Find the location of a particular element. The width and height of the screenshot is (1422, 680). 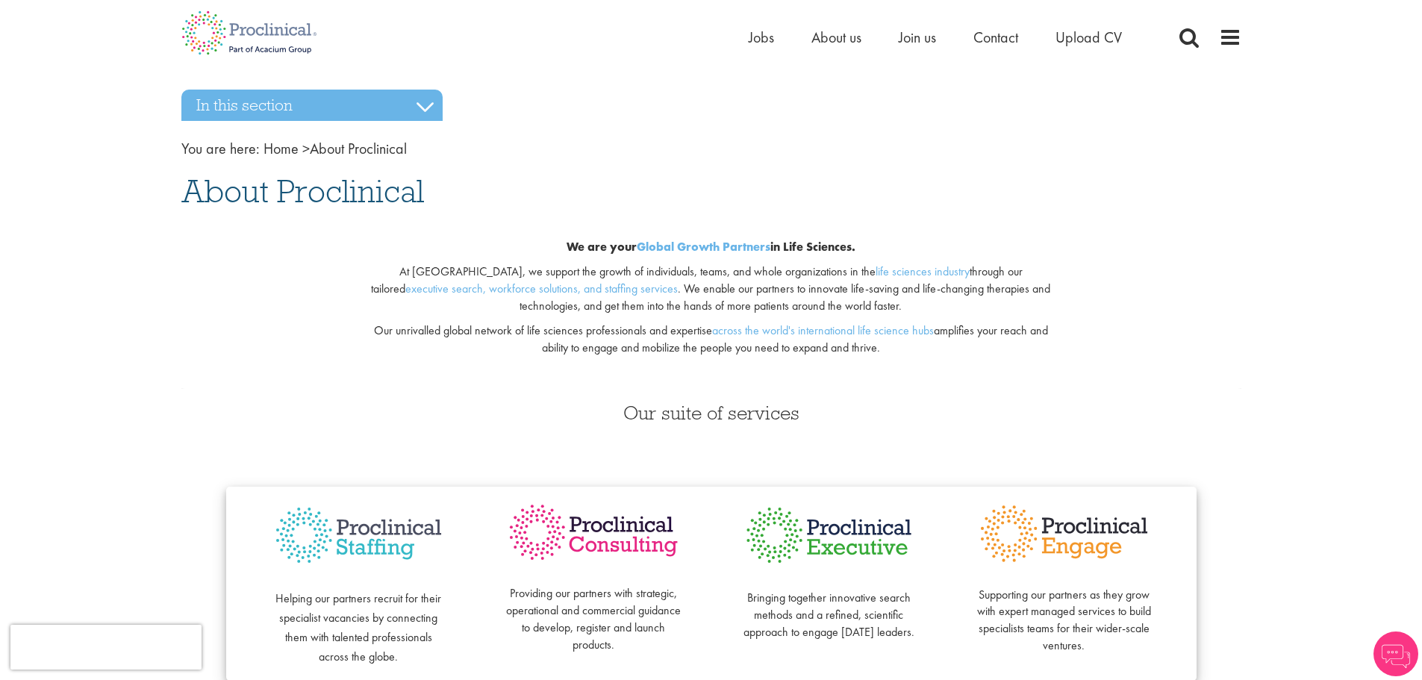

a: Jobs is located at coordinates (761, 37).